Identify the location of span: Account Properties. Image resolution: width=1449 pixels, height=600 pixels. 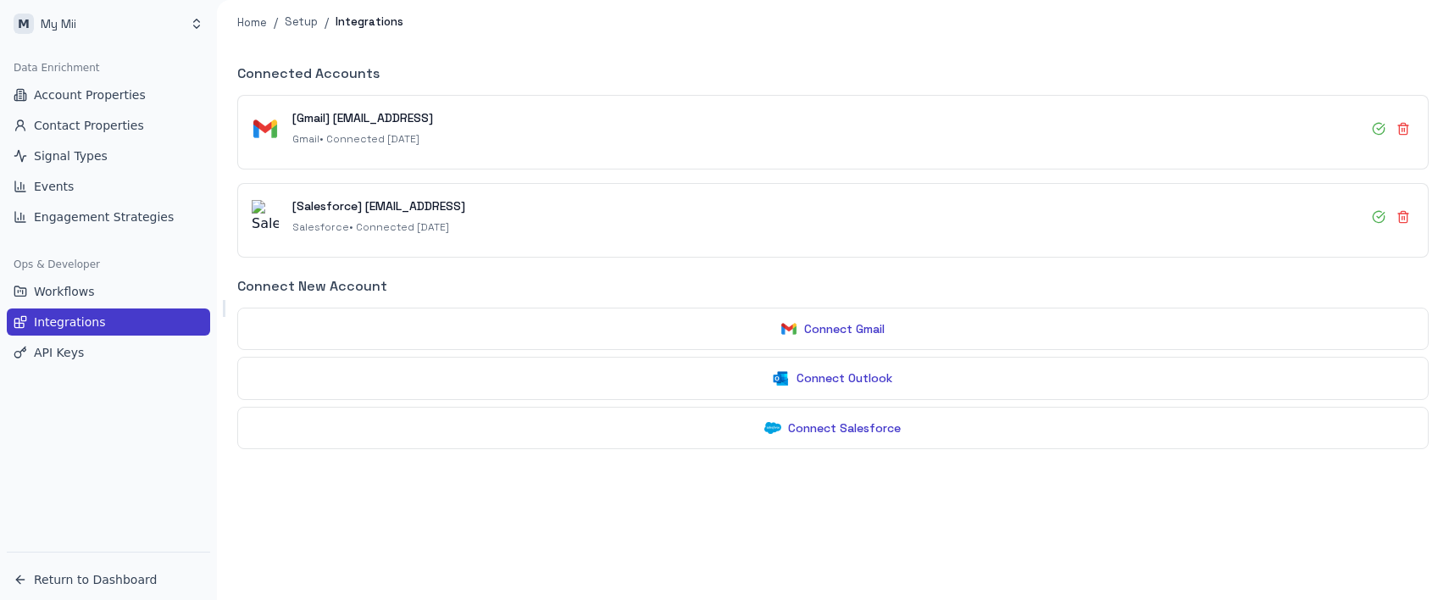
(90, 95).